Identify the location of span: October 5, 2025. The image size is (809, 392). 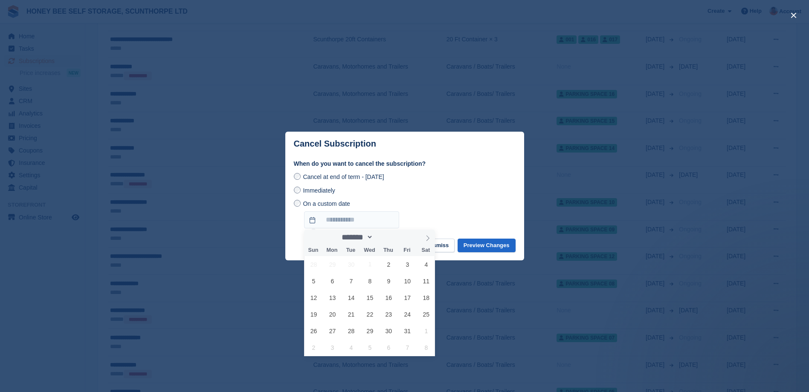
(313, 281).